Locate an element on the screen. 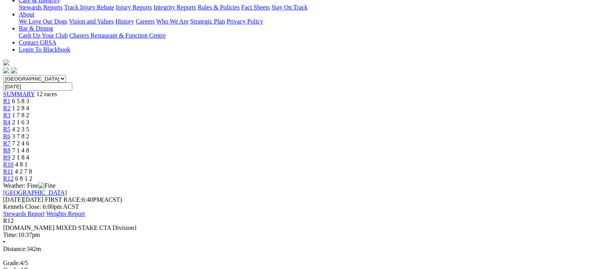 The width and height of the screenshot is (594, 269). a: Careers is located at coordinates (145, 21).